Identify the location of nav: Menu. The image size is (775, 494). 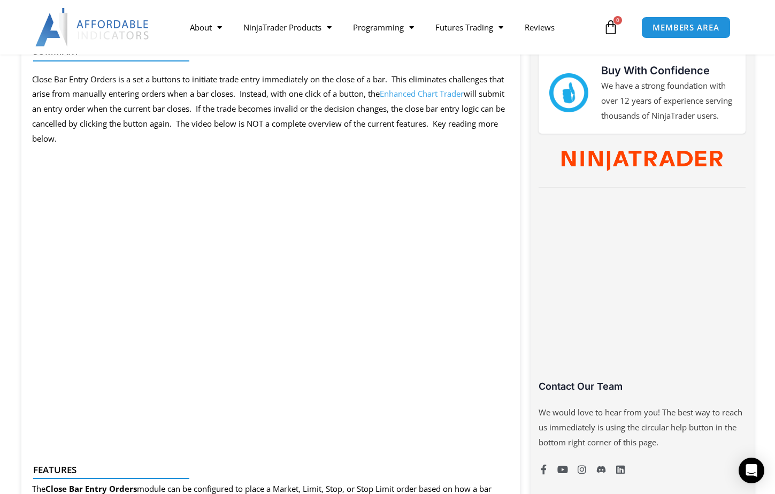
(390, 27).